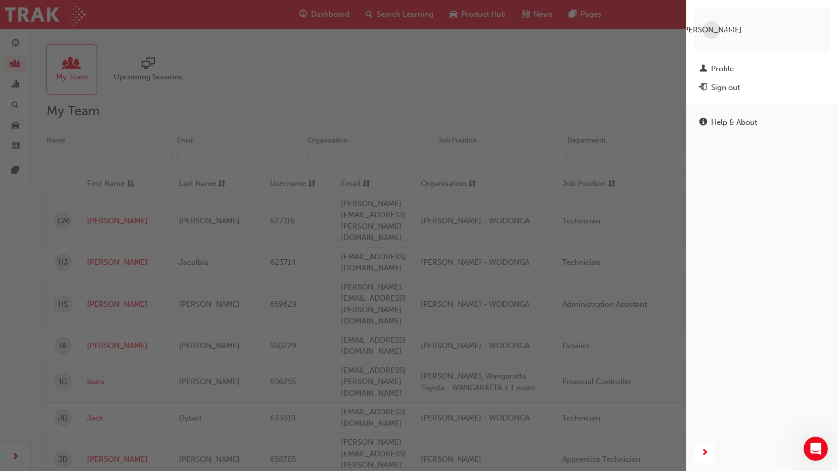 The height and width of the screenshot is (471, 838). Describe the element at coordinates (703, 123) in the screenshot. I see `span: info-icon` at that location.